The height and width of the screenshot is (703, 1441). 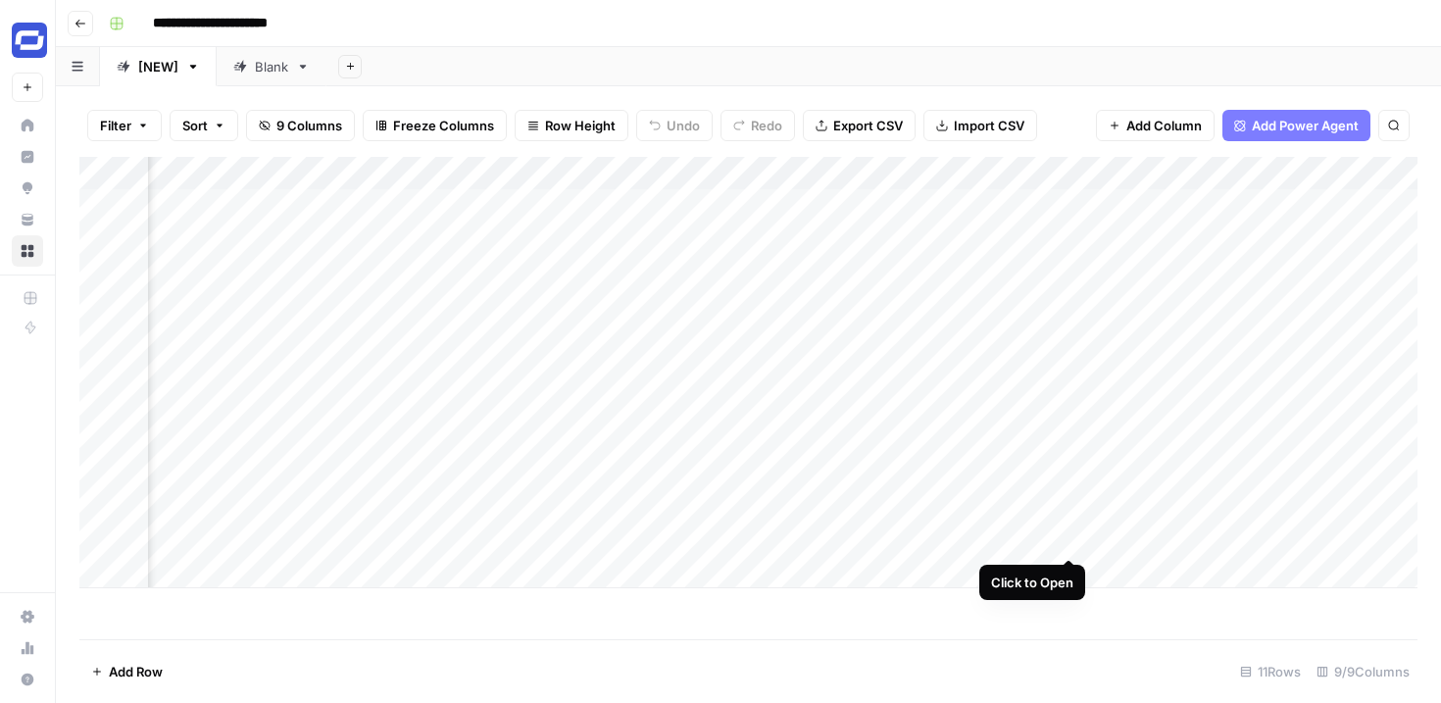 I want to click on button: Add Column, so click(x=1154, y=125).